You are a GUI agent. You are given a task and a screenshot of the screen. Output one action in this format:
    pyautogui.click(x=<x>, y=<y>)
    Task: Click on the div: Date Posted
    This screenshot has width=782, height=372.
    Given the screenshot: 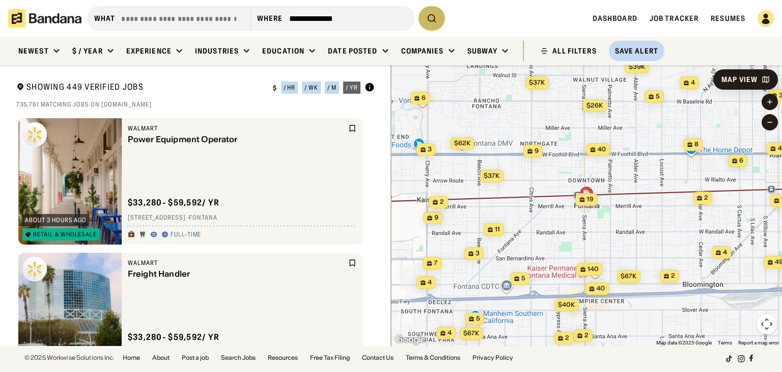 What is the action you would take?
    pyautogui.click(x=352, y=51)
    